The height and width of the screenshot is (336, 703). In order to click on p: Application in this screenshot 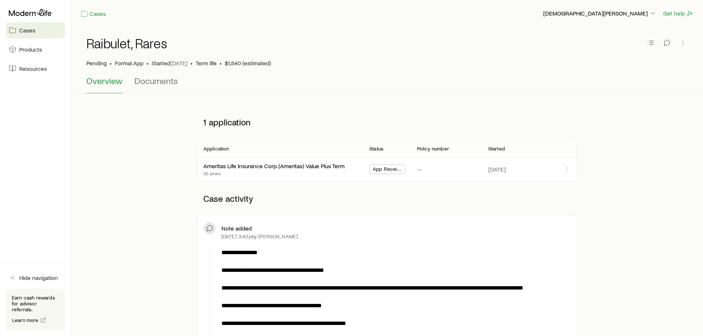, I will do `click(216, 149)`.